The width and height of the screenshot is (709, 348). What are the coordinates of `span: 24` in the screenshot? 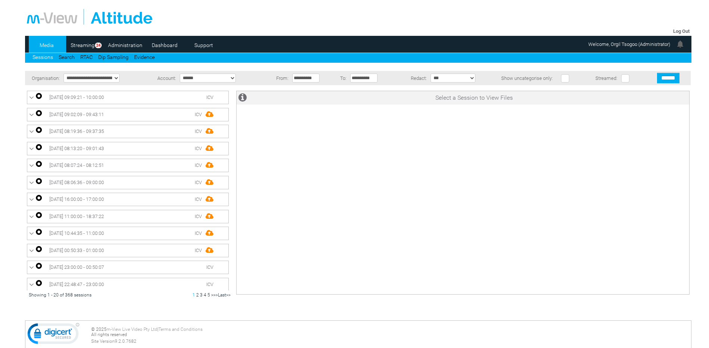 It's located at (98, 45).